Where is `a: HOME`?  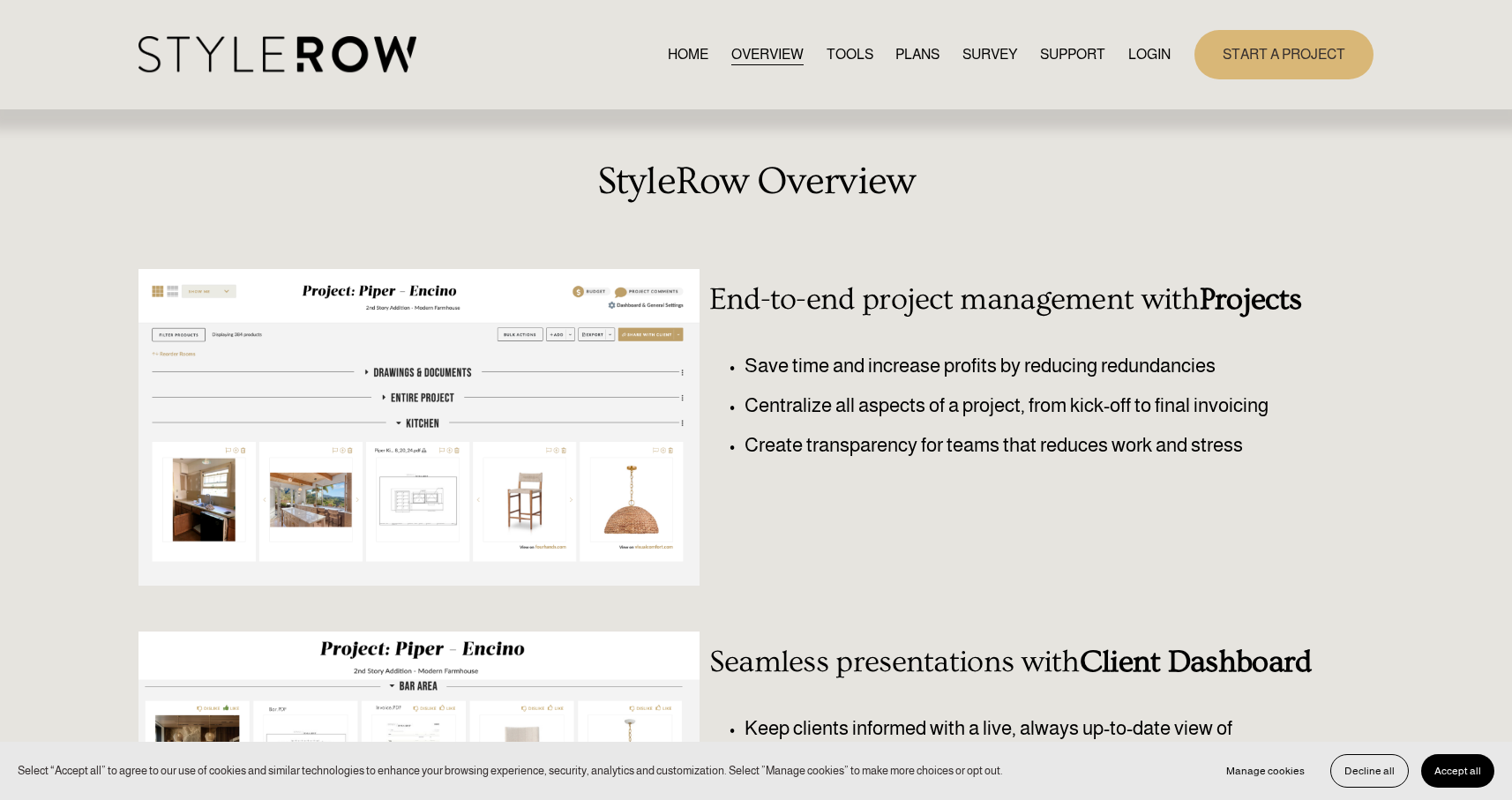 a: HOME is located at coordinates (688, 54).